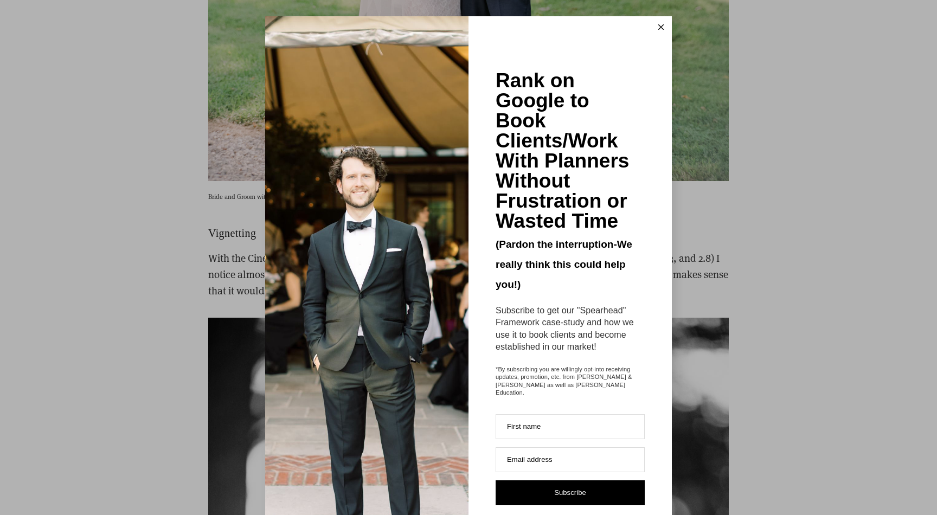  Describe the element at coordinates (570, 151) in the screenshot. I see `div: Rank on Google to Book Clients/Work With Planners Without Frustration or Wasted Time` at that location.